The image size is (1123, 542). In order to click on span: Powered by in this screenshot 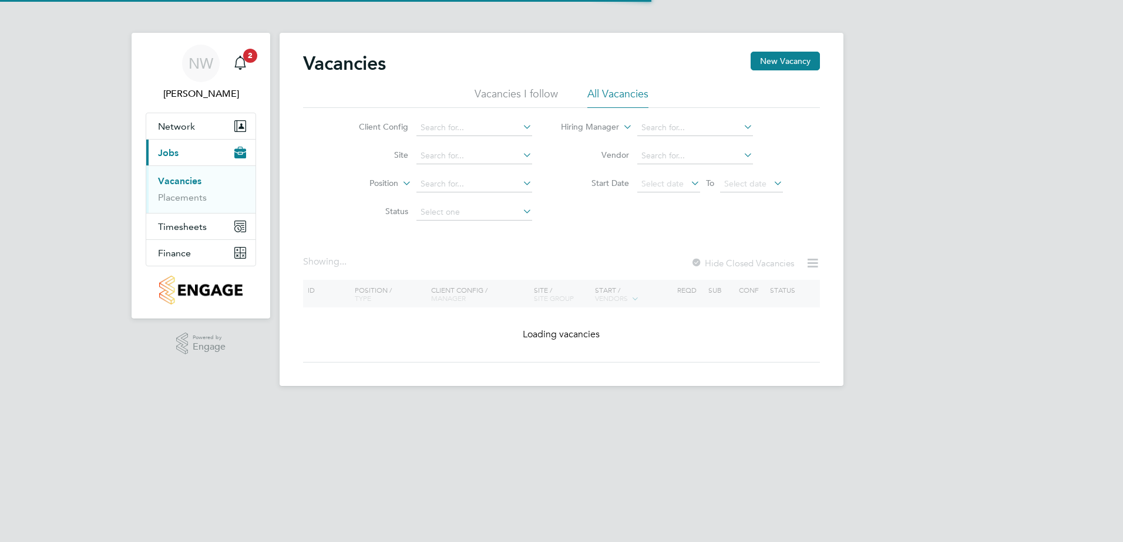, I will do `click(209, 338)`.